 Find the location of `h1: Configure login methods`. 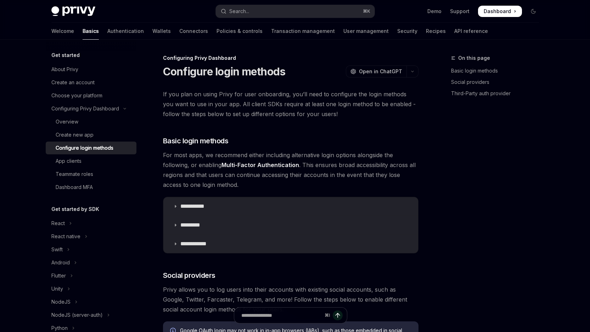

h1: Configure login methods is located at coordinates (224, 72).